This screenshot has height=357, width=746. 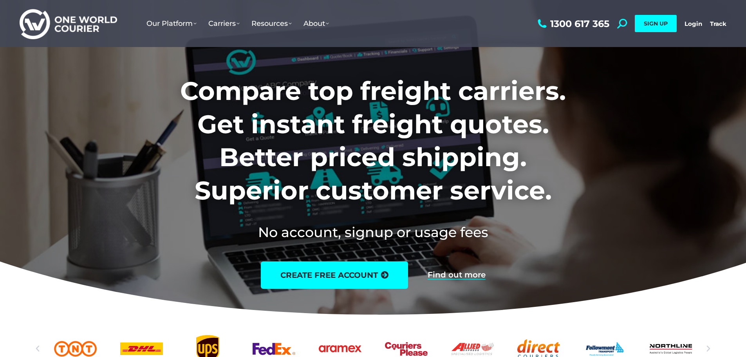 What do you see at coordinates (171, 23) in the screenshot?
I see `span: Our Platform` at bounding box center [171, 23].